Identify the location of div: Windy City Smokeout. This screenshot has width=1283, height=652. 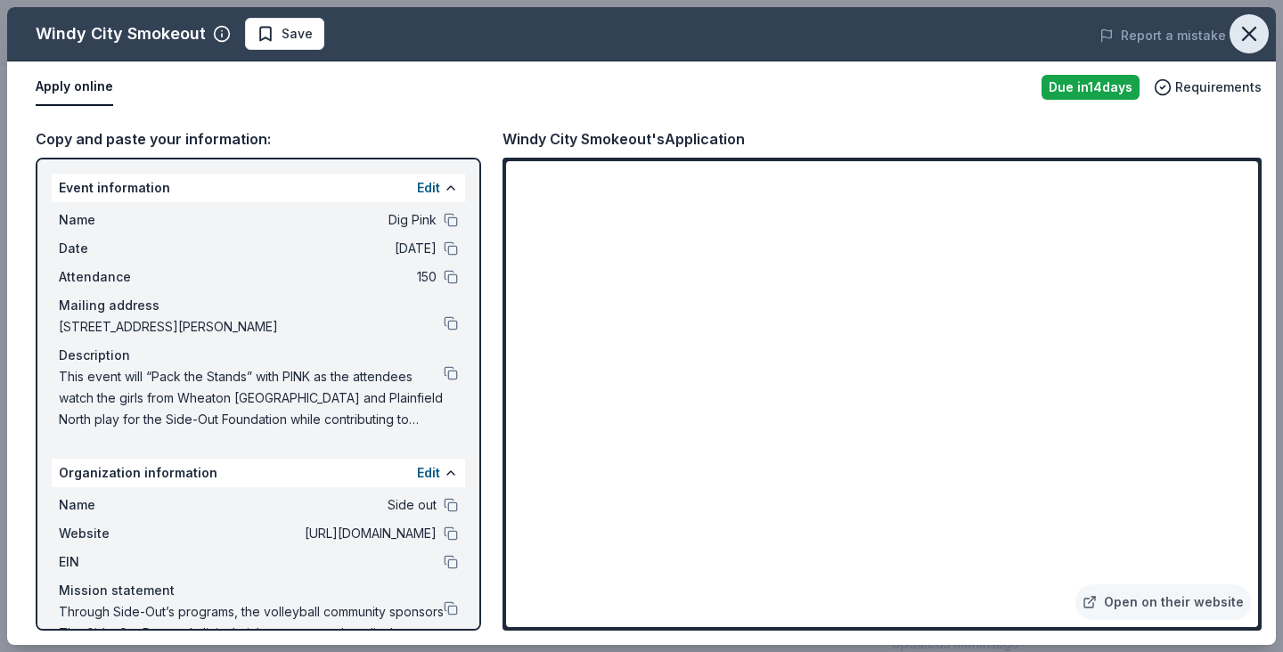
(120, 34).